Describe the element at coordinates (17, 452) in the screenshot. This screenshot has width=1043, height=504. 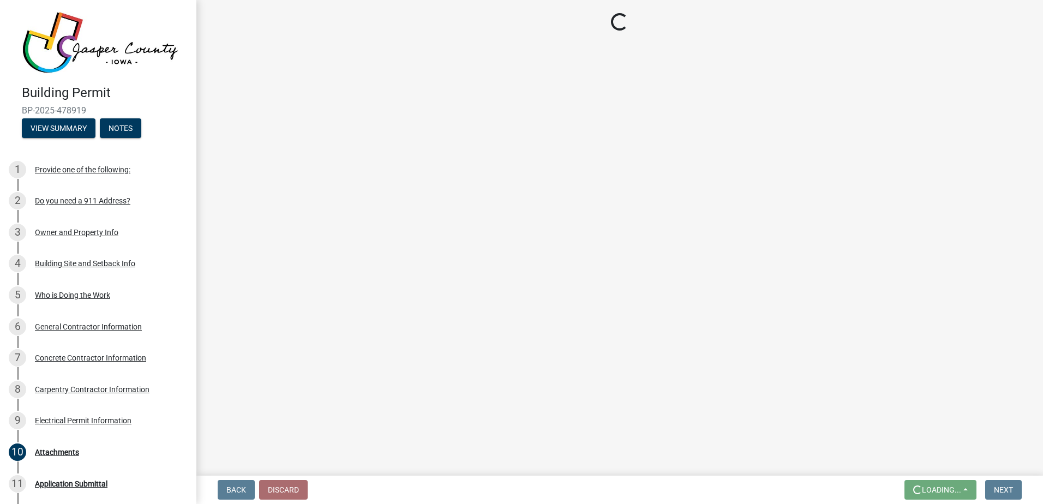
I see `div: 10` at that location.